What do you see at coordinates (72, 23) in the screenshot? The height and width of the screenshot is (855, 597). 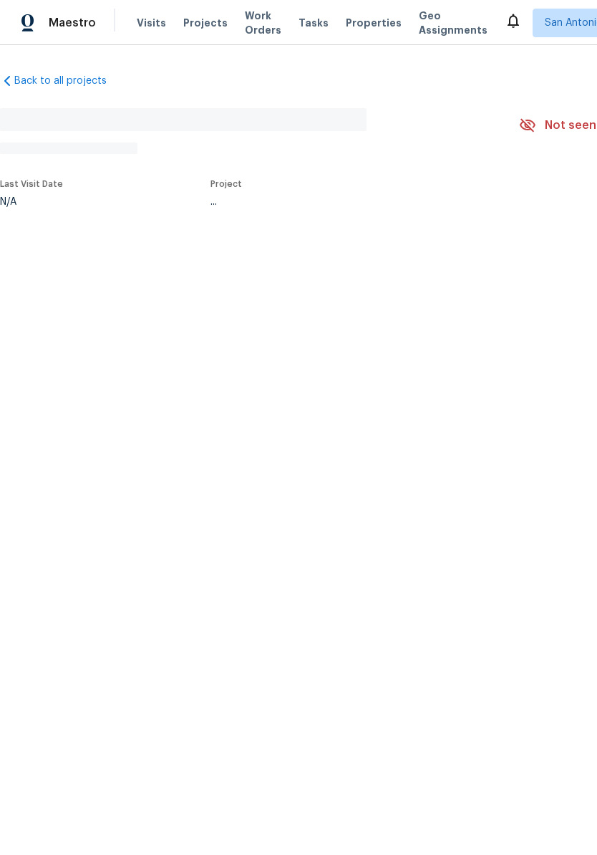 I see `span: Maestro` at bounding box center [72, 23].